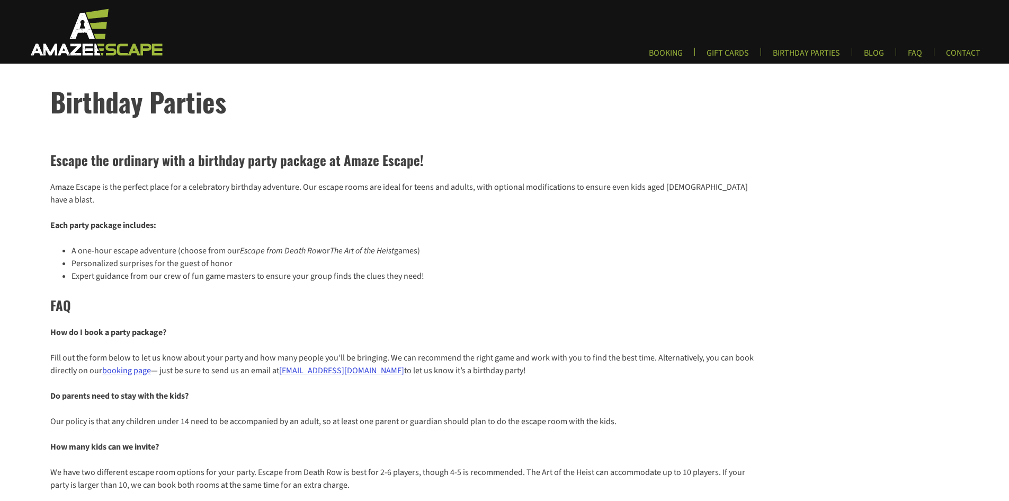 The image size is (1009, 501). What do you see at coordinates (414, 276) in the screenshot?
I see `li: Expert guidance from our crew of fun game masters to ensure your group finds the clues they need!` at bounding box center [414, 276].